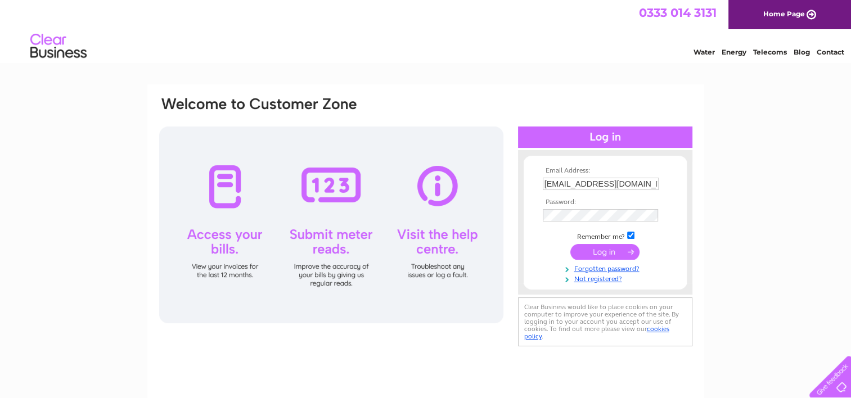 The image size is (851, 398). I want to click on div: Clear Business would like to place cookies on your computer to improve your experience of the sit..., so click(605, 322).